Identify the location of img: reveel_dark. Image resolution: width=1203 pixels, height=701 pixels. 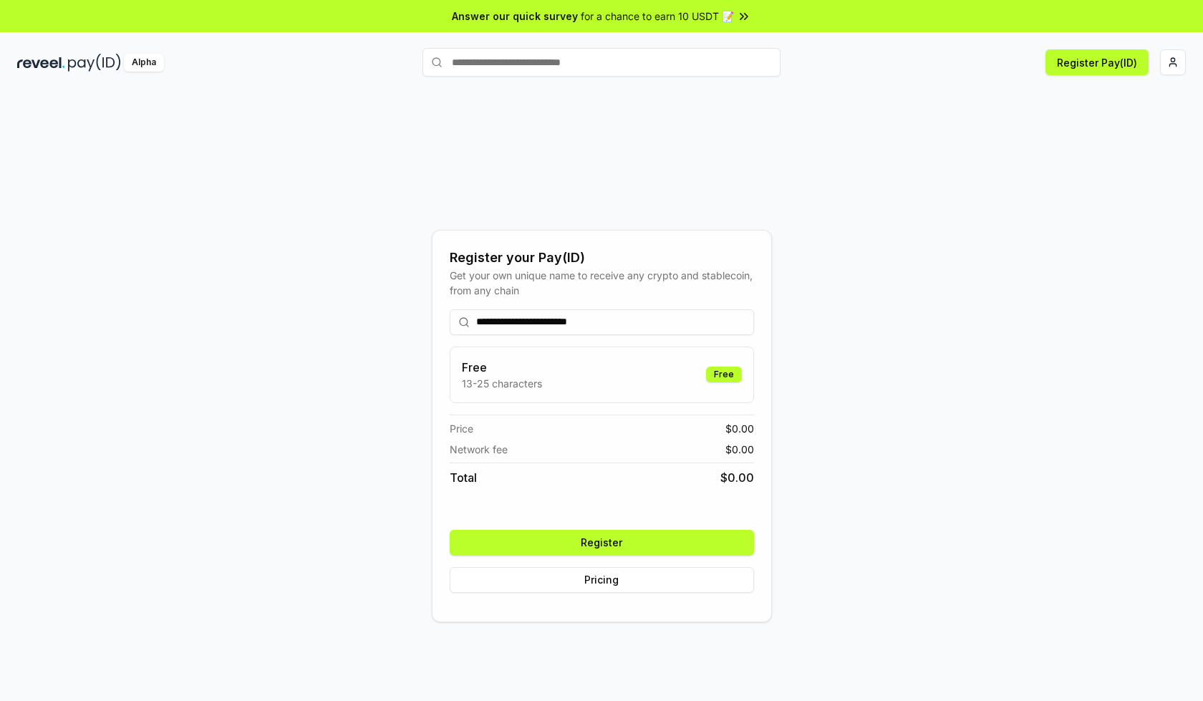
(41, 62).